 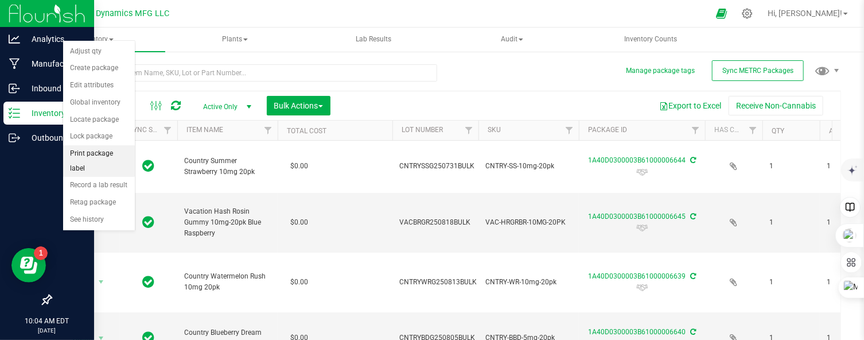 What do you see at coordinates (637, 276) in the screenshot?
I see `a: 1A40D0300003B61000006639` at bounding box center [637, 276].